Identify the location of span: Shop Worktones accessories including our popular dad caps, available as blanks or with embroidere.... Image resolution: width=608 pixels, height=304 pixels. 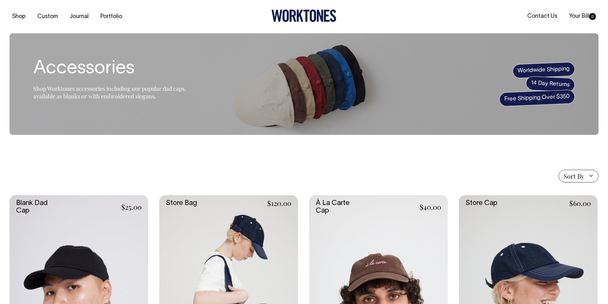
(110, 92).